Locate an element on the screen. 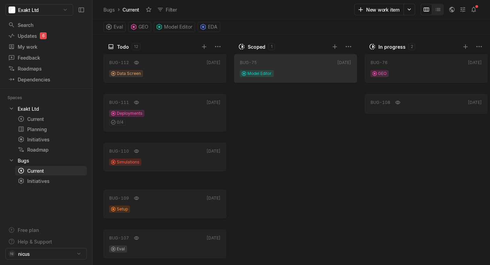 The image size is (490, 265). a: Feedback is located at coordinates (46, 58).